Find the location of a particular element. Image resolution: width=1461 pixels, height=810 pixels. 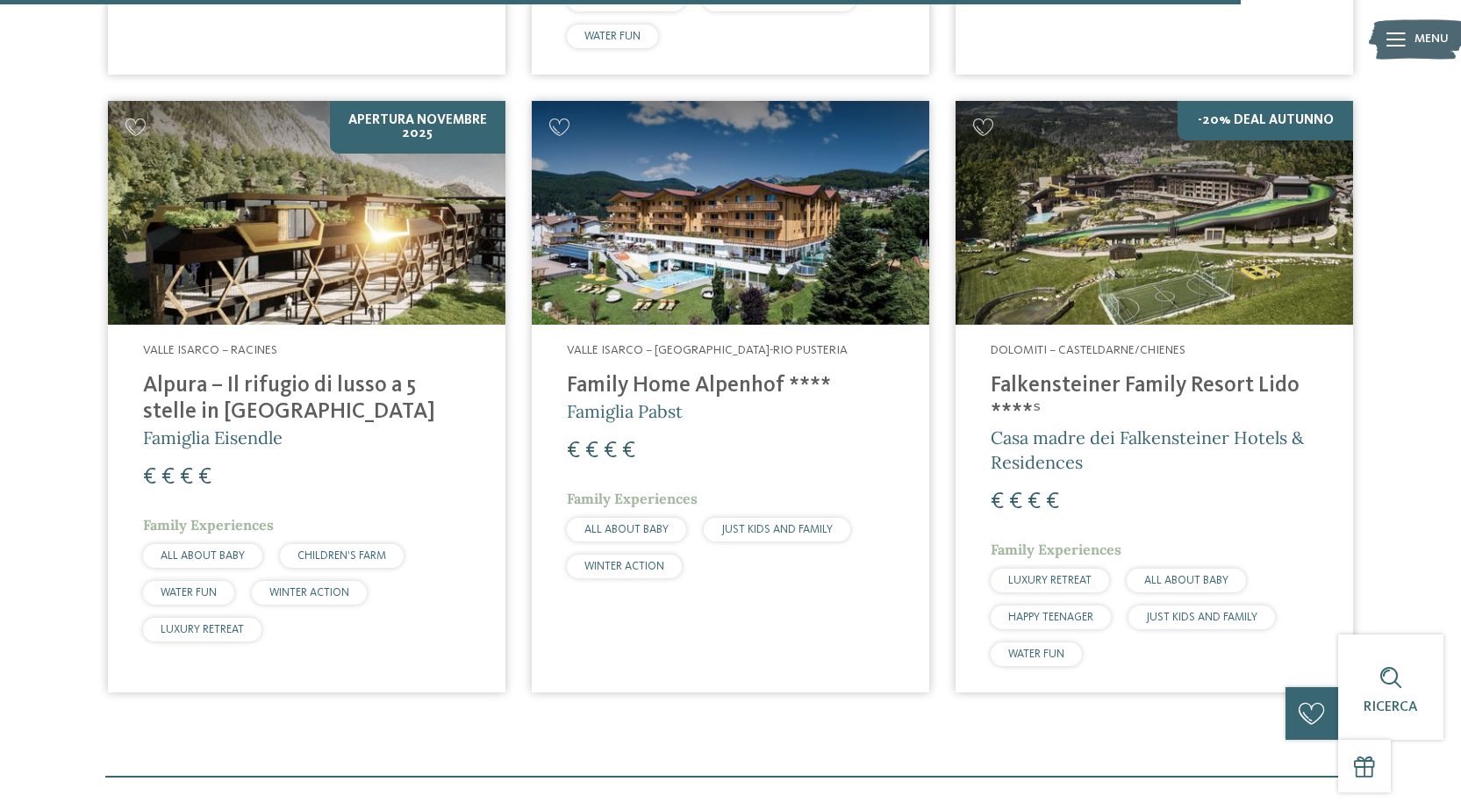

span: CHILDREN’S FARM is located at coordinates (341, 555).